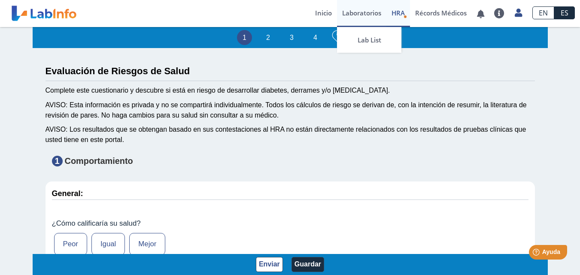 This screenshot has width=580, height=275. Describe the element at coordinates (269, 264) in the screenshot. I see `button: Enviar` at that location.